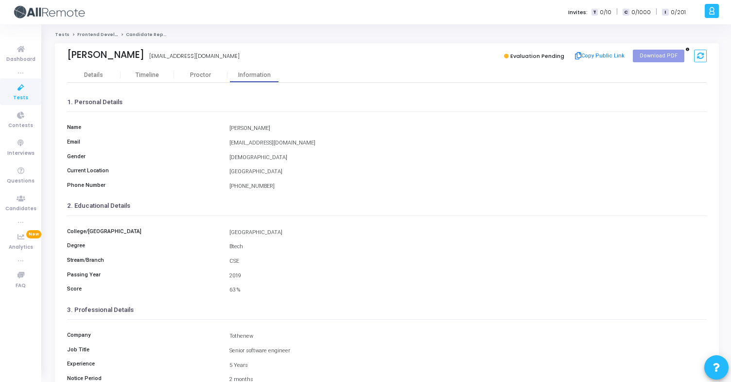 This screenshot has height=382, width=731. Describe the element at coordinates (201, 75) in the screenshot. I see `div: Proctor` at that location.